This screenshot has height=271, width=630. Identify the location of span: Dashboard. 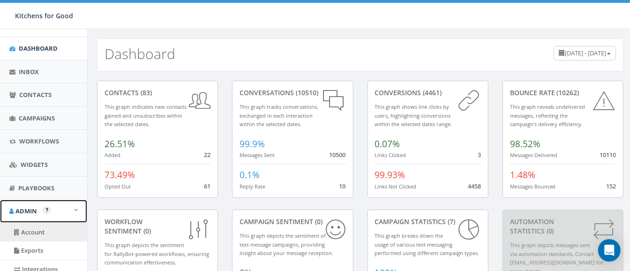
(38, 48).